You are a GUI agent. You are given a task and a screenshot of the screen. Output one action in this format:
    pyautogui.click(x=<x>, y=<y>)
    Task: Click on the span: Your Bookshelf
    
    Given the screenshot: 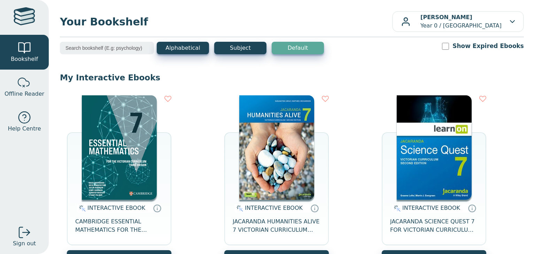 What is the action you would take?
    pyautogui.click(x=226, y=22)
    